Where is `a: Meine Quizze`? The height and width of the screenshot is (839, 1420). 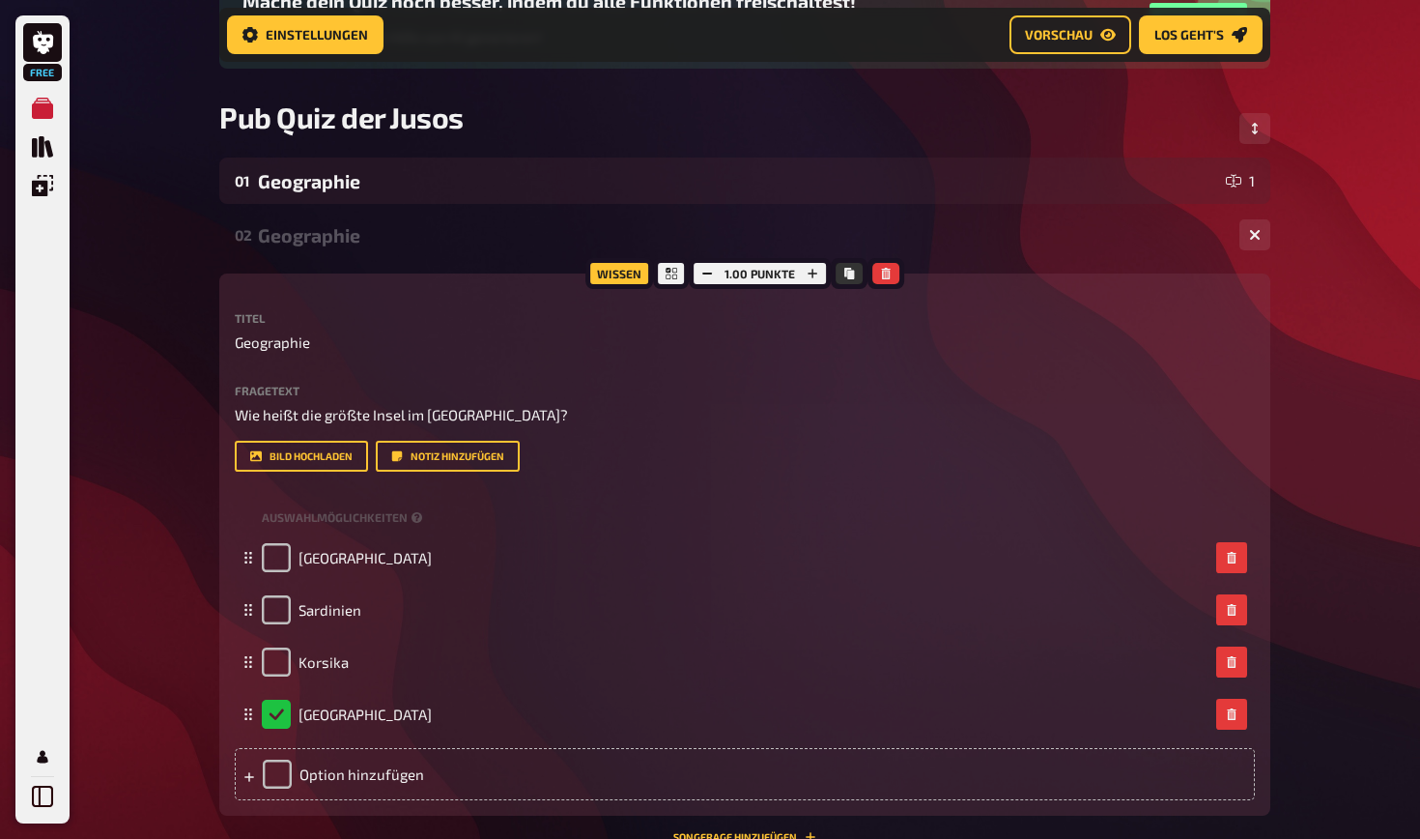
a: Meine Quizze is located at coordinates (43, 108).